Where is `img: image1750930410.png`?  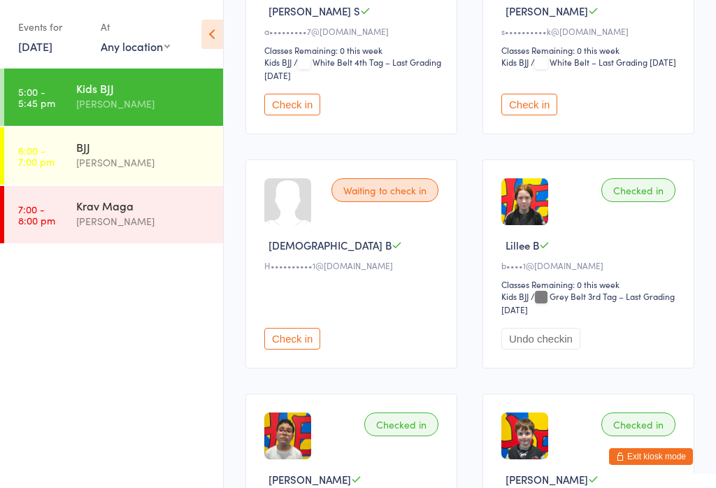
img: image1750930410.png is located at coordinates (524, 201).